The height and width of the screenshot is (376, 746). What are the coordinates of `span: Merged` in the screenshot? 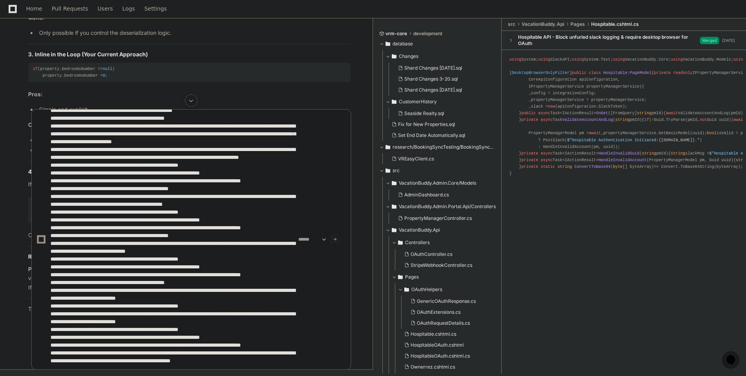 It's located at (709, 40).